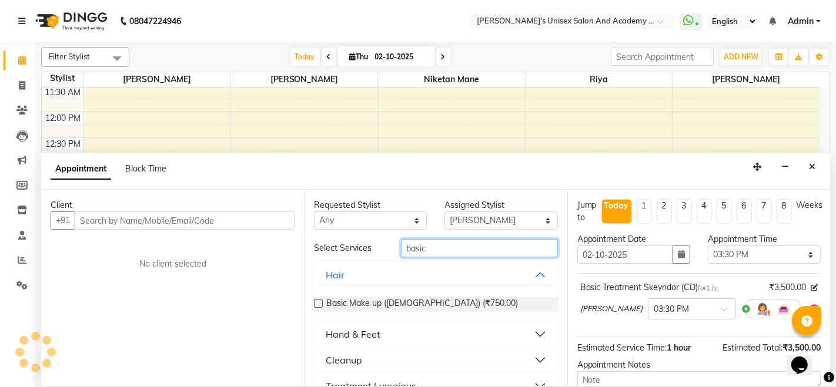 This screenshot has width=836, height=387. What do you see at coordinates (704, 212) in the screenshot?
I see `li: 4` at bounding box center [704, 212].